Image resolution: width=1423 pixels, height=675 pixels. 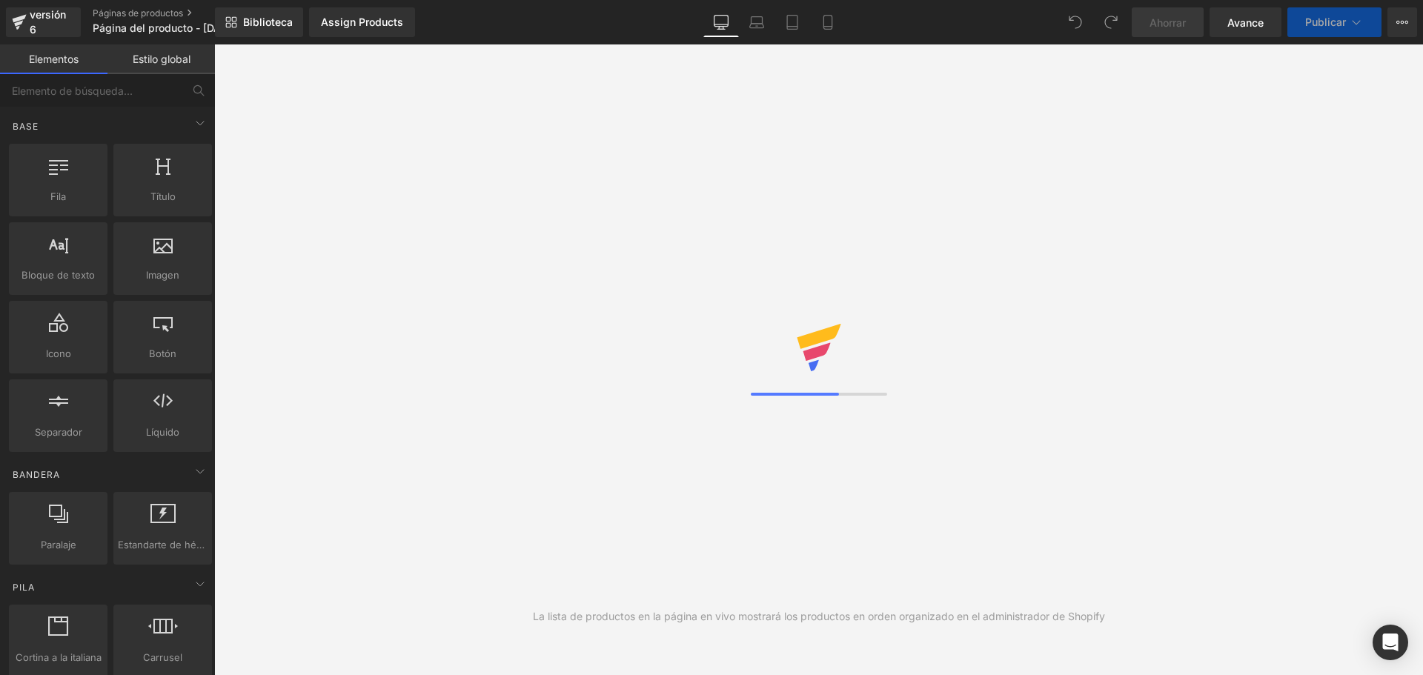 What do you see at coordinates (259, 22) in the screenshot?
I see `a: Nueva Biblioteca` at bounding box center [259, 22].